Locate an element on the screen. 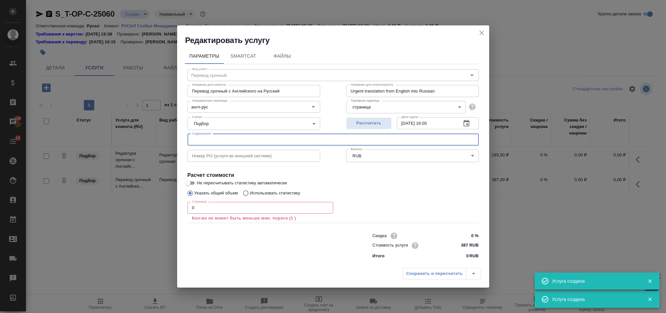 Image resolution: width=666 pixels, height=313 pixels. button: Рассчитать is located at coordinates (369, 123).